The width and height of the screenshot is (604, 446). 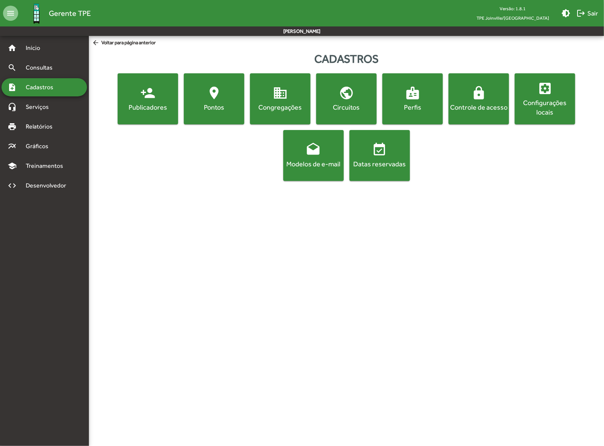 What do you see at coordinates (96, 43) in the screenshot?
I see `mat-icon: arrow_back` at bounding box center [96, 43].